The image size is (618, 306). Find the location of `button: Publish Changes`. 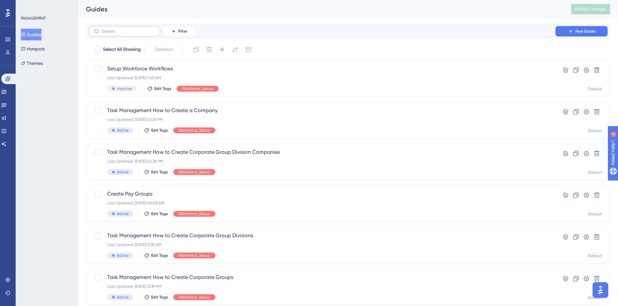

button: Publish Changes is located at coordinates (590, 9).